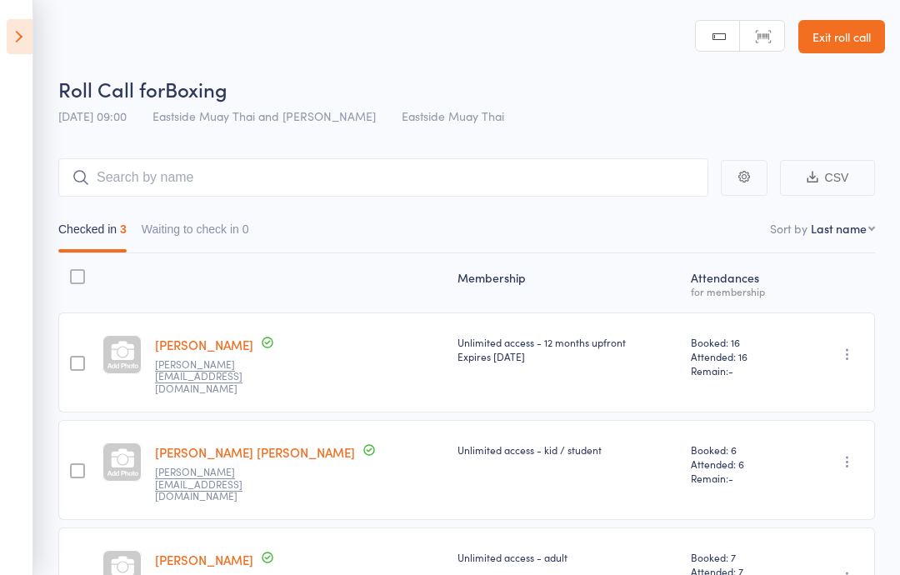 This screenshot has width=900, height=575. What do you see at coordinates (92, 233) in the screenshot?
I see `button: Checked in3` at bounding box center [92, 233].